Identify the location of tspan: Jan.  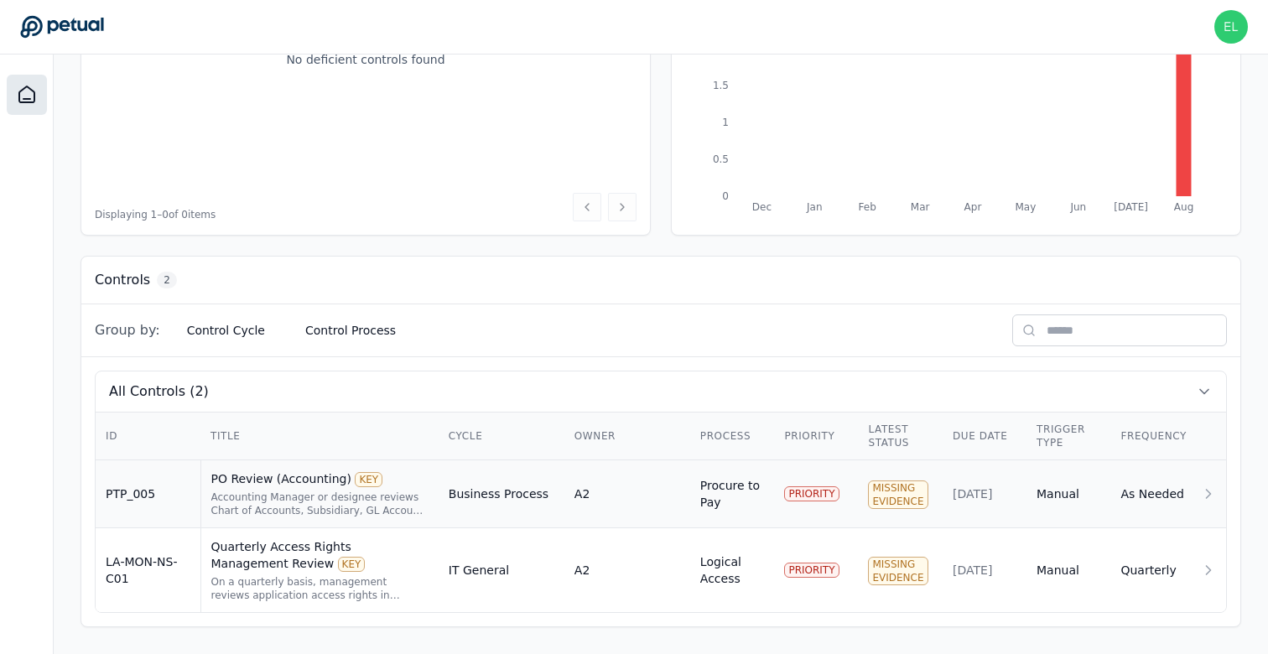
(814, 207).